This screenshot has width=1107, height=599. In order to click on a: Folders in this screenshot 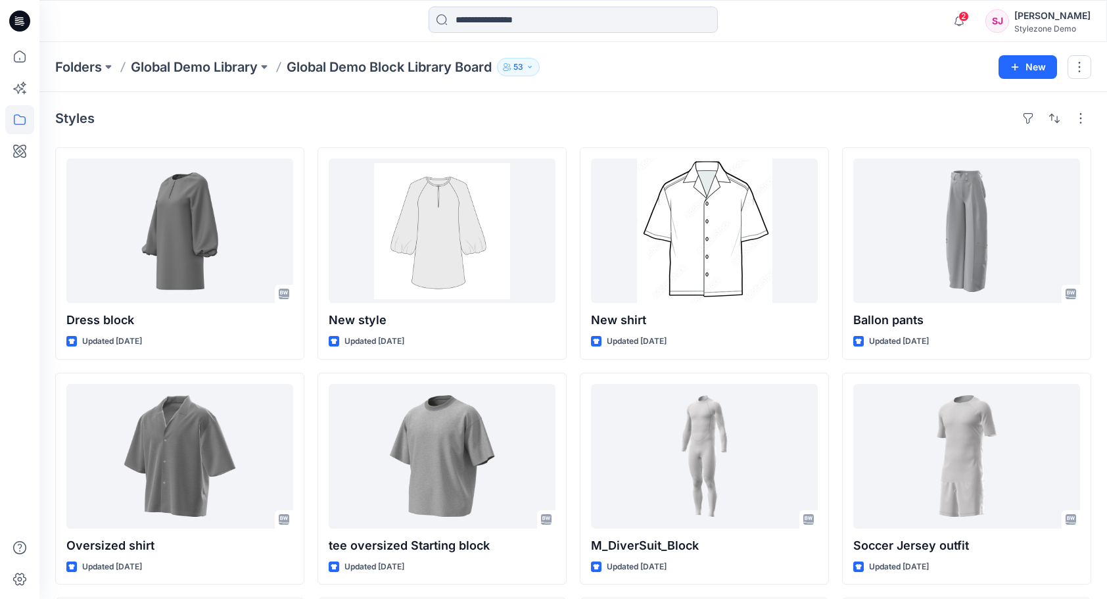, I will do `click(78, 67)`.